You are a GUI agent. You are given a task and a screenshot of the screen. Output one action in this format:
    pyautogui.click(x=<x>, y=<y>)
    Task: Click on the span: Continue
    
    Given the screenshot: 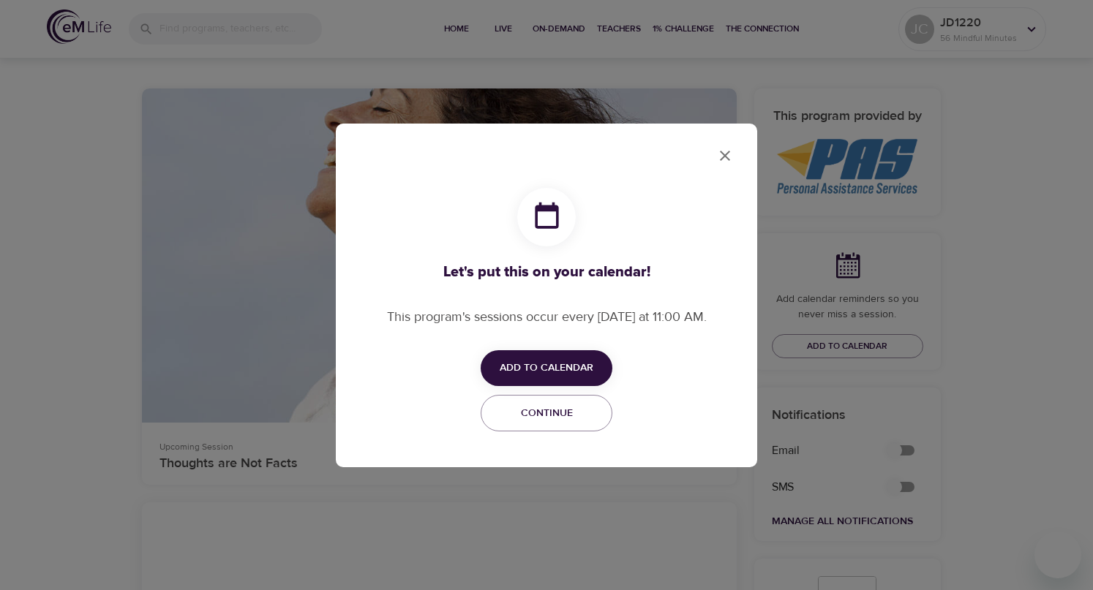 What is the action you would take?
    pyautogui.click(x=546, y=413)
    